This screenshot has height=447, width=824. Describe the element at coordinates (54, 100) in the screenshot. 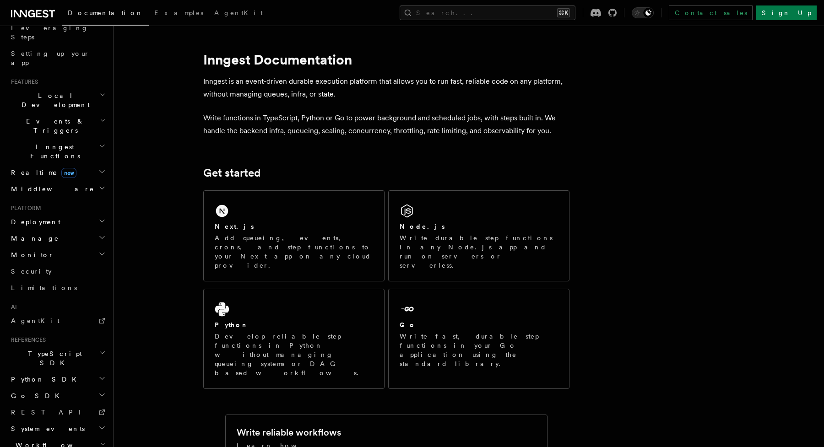

I see `span: Local Development` at that location.